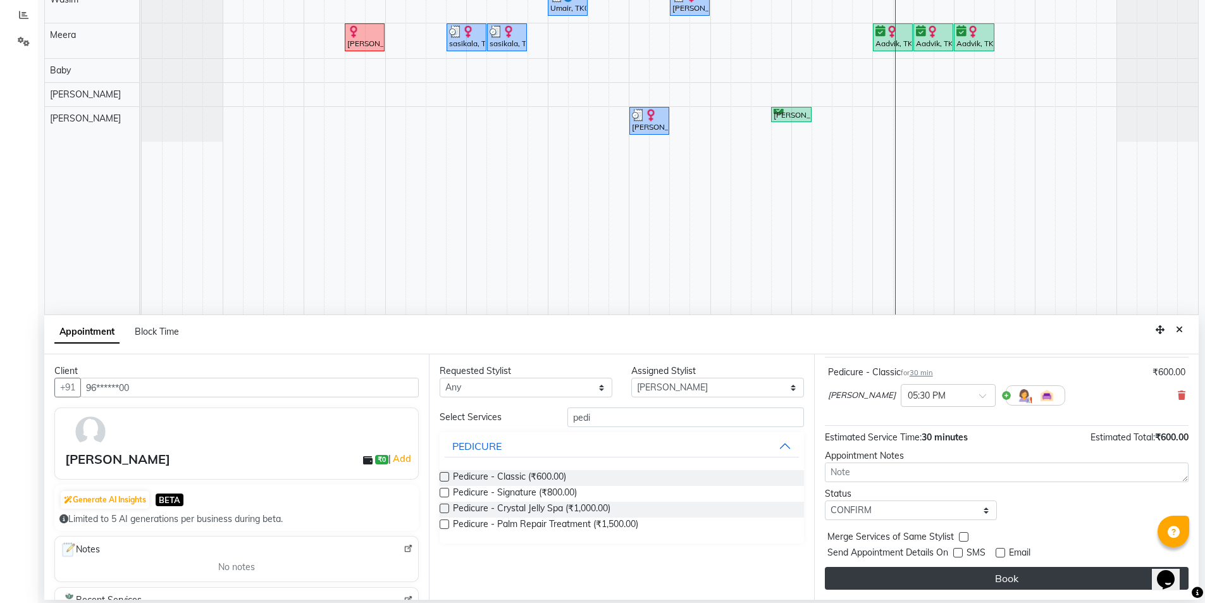  I want to click on div: Aadvik, TK05, 05:30 PM-06:00 PM, Threading - Eyebrows, so click(933, 37).